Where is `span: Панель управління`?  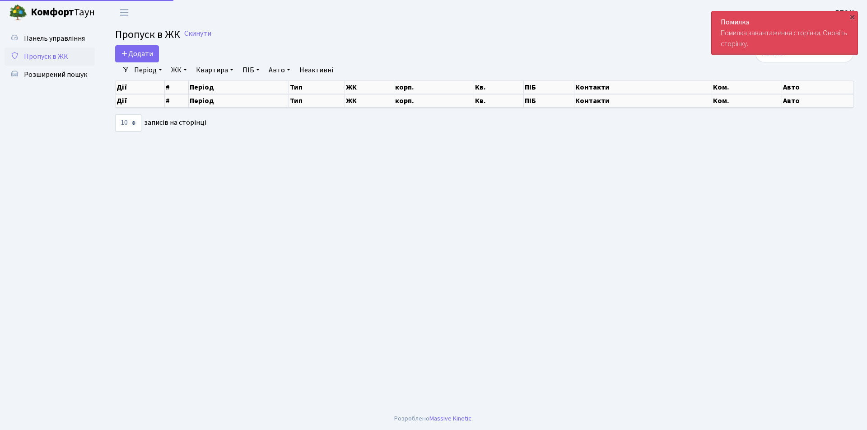
span: Панель управління is located at coordinates (54, 38).